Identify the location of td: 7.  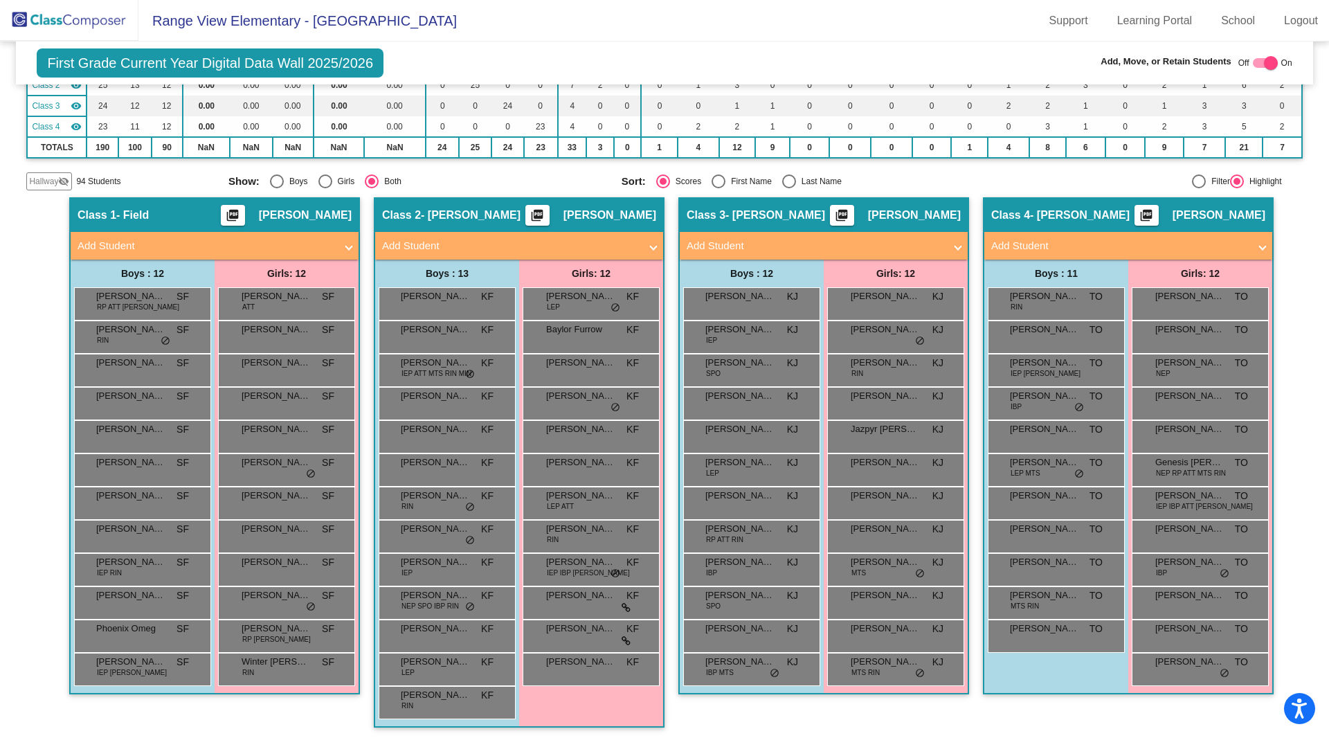
(572, 85).